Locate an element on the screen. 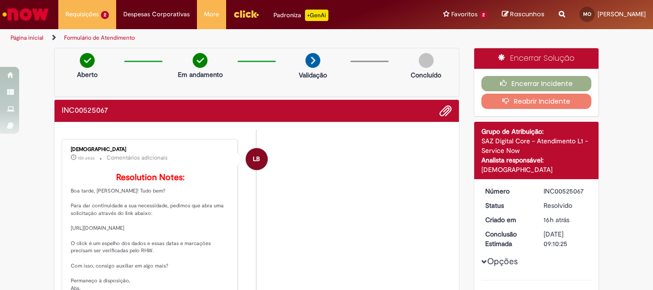 The width and height of the screenshot is (653, 290). a: Rascunhos is located at coordinates (523, 14).